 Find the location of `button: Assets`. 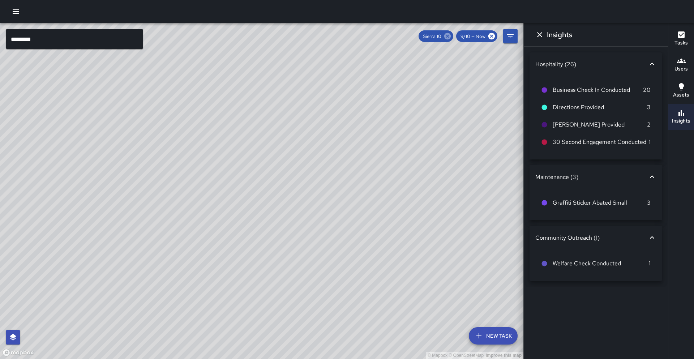

button: Assets is located at coordinates (681, 91).